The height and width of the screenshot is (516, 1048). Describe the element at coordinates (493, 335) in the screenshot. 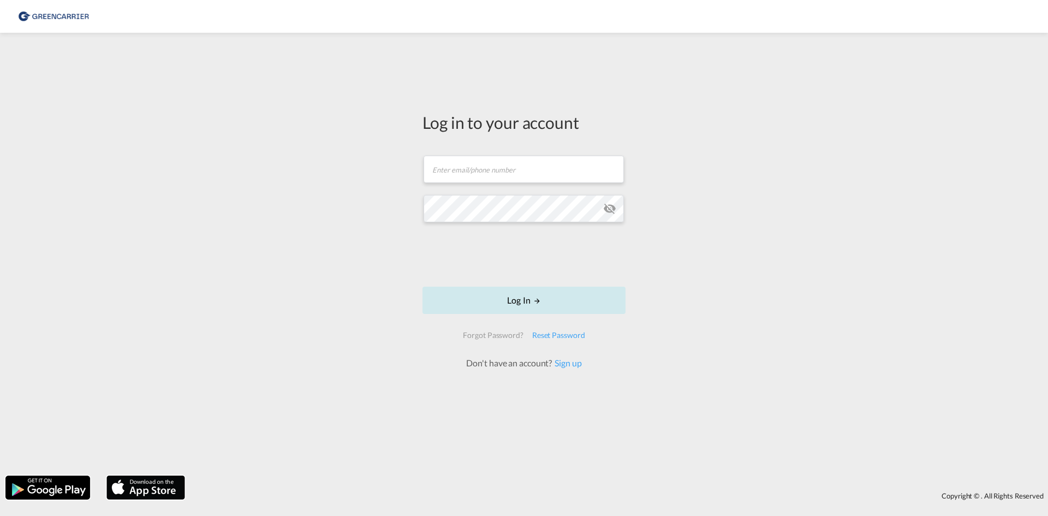

I see `div: Forgot Password?` at that location.